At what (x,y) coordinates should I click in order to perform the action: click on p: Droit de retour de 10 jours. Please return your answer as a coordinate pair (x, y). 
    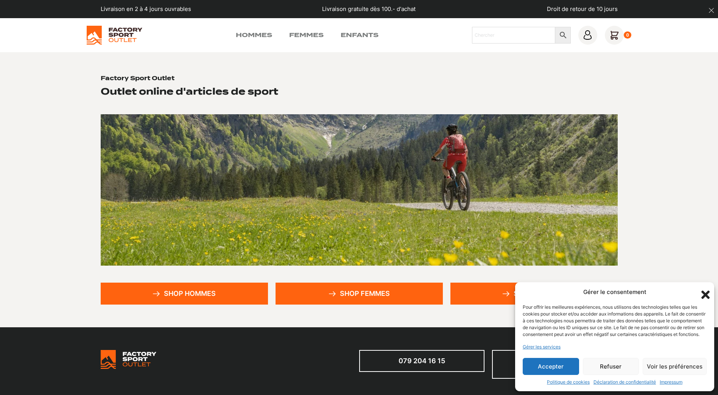
    Looking at the image, I should click on (582, 9).